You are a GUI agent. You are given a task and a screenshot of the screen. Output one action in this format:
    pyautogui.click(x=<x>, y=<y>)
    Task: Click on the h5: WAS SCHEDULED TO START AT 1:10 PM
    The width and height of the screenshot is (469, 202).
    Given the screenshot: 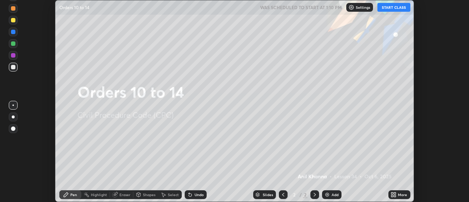 What is the action you would take?
    pyautogui.click(x=301, y=7)
    